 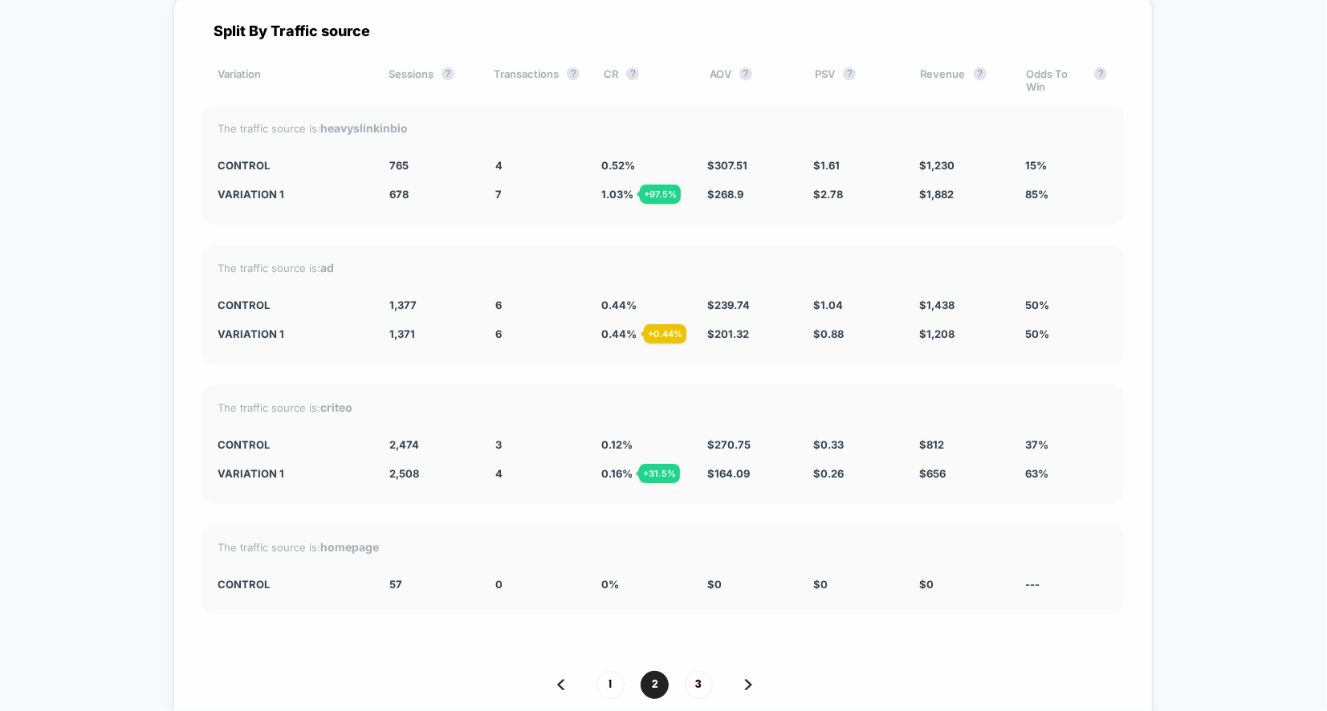 What do you see at coordinates (729, 445) in the screenshot?
I see `span: $ 270.75` at bounding box center [729, 445].